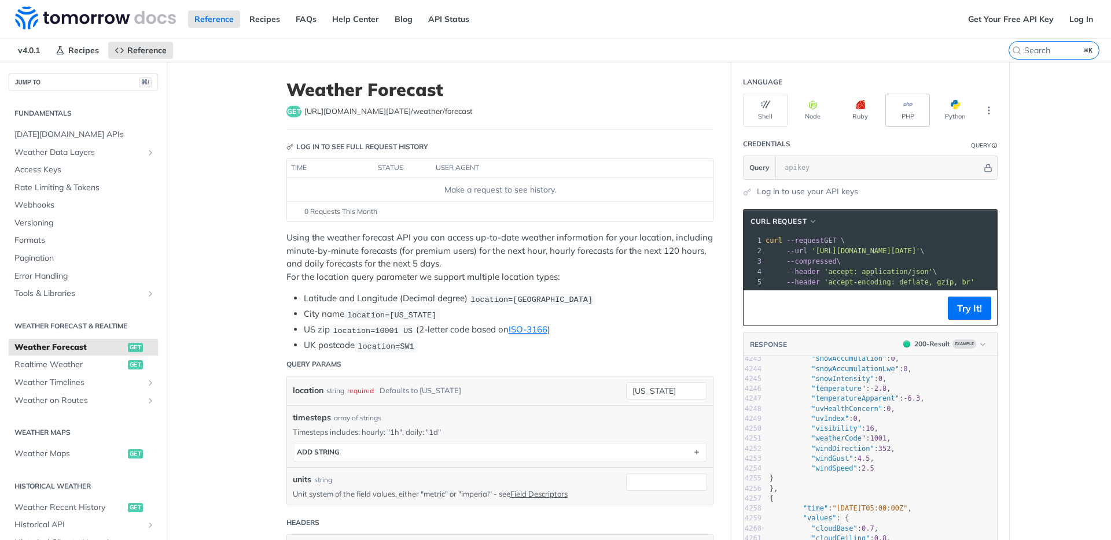 The height and width of the screenshot is (540, 1111). I want to click on span: timesteps, so click(312, 418).